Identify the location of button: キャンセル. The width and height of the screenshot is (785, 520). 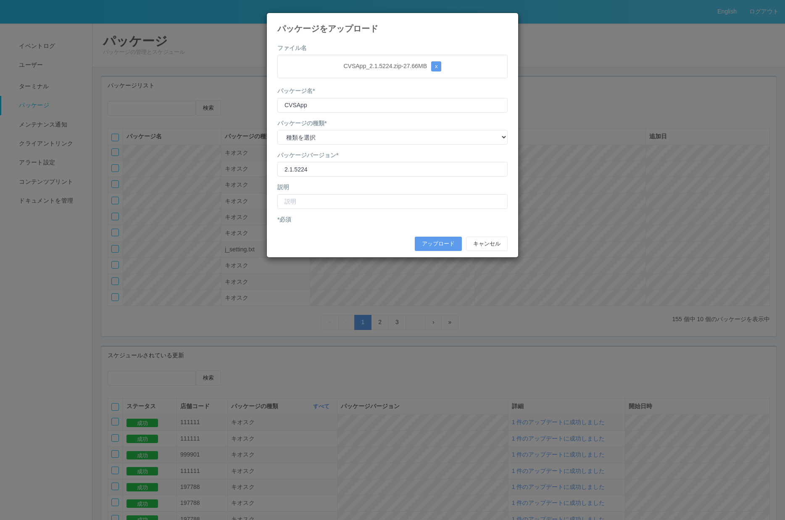
(487, 244).